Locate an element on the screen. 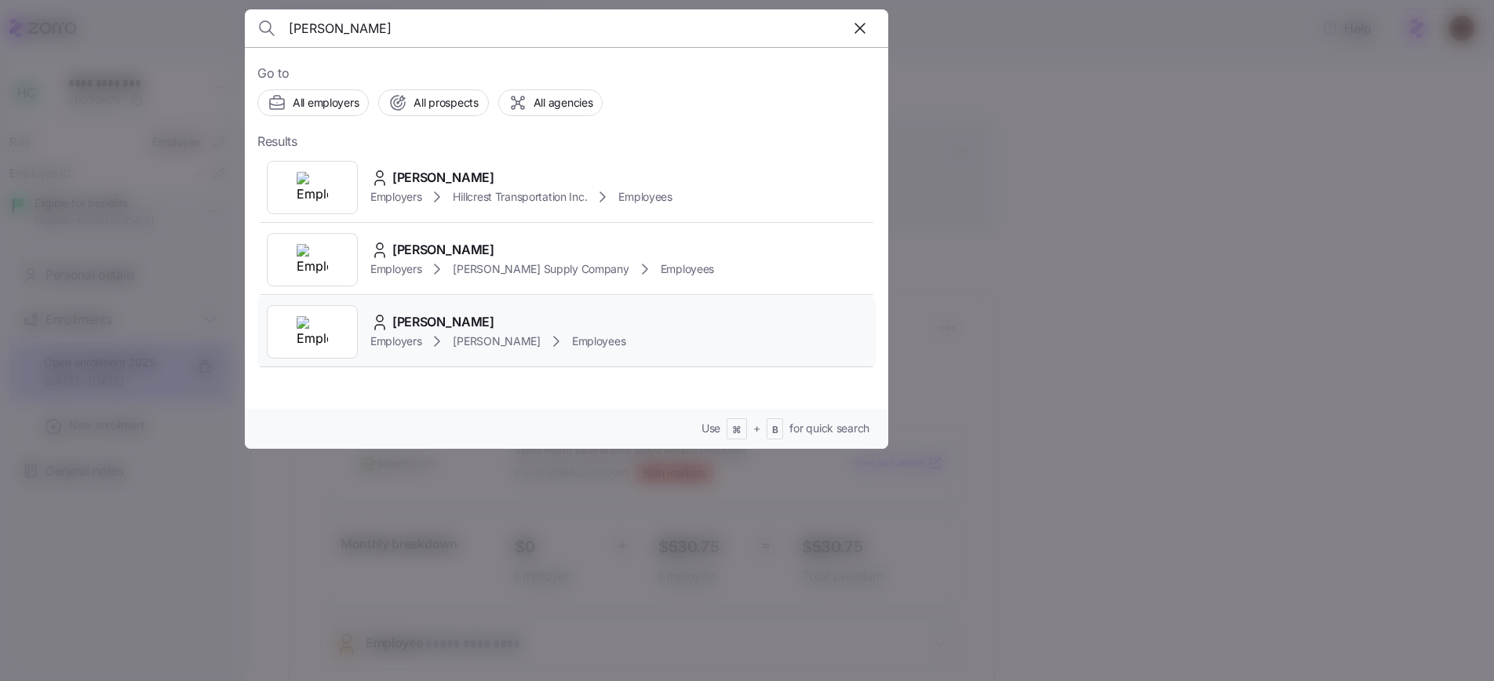 The width and height of the screenshot is (1494, 681). span: B is located at coordinates (775, 430).